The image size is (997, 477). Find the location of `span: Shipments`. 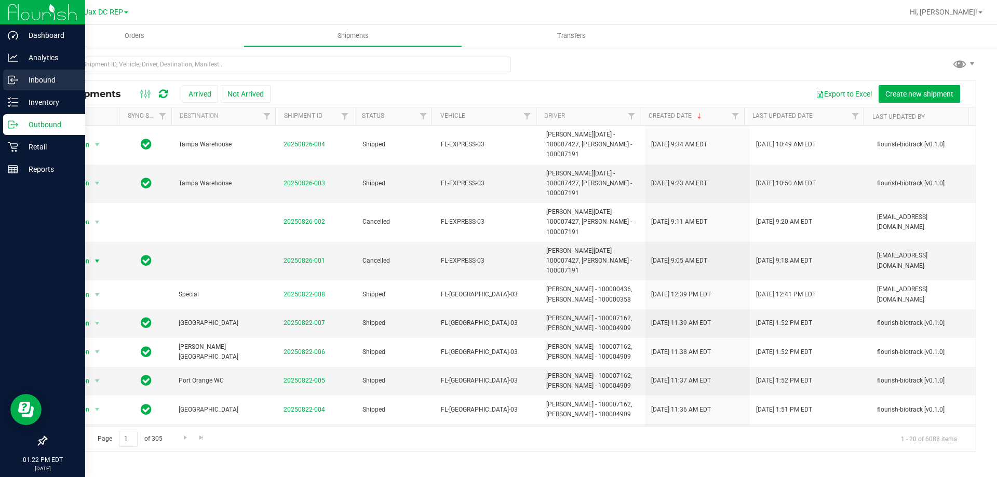

span: Shipments is located at coordinates (353, 36).